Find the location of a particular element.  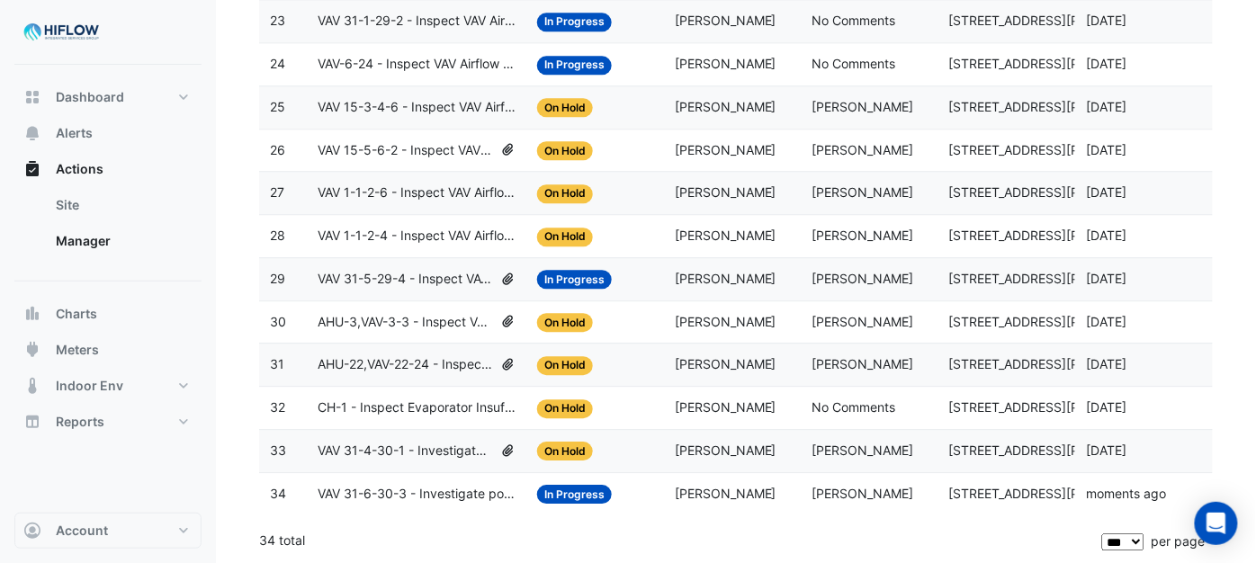

app-icon: Charts is located at coordinates (32, 314).